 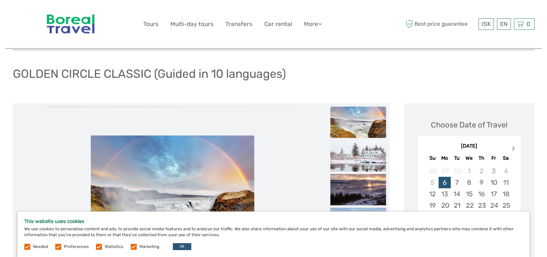 I want to click on div: Choose Thursday, October 9th, 2025, so click(x=481, y=183).